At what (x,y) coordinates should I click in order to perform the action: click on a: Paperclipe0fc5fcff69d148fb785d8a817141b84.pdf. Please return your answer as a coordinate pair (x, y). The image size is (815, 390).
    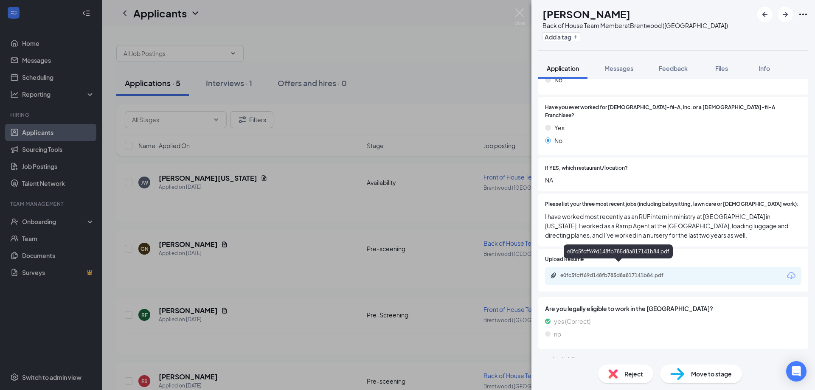
    Looking at the image, I should click on (619, 276).